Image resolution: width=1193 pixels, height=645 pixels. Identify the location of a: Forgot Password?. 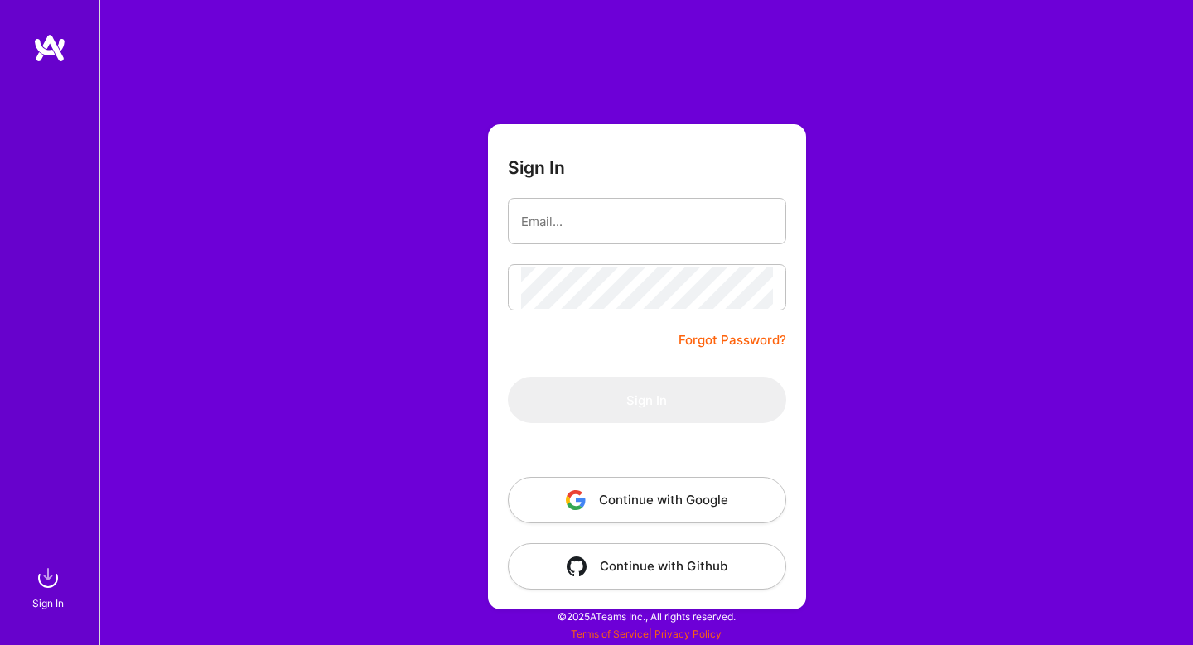
(732, 340).